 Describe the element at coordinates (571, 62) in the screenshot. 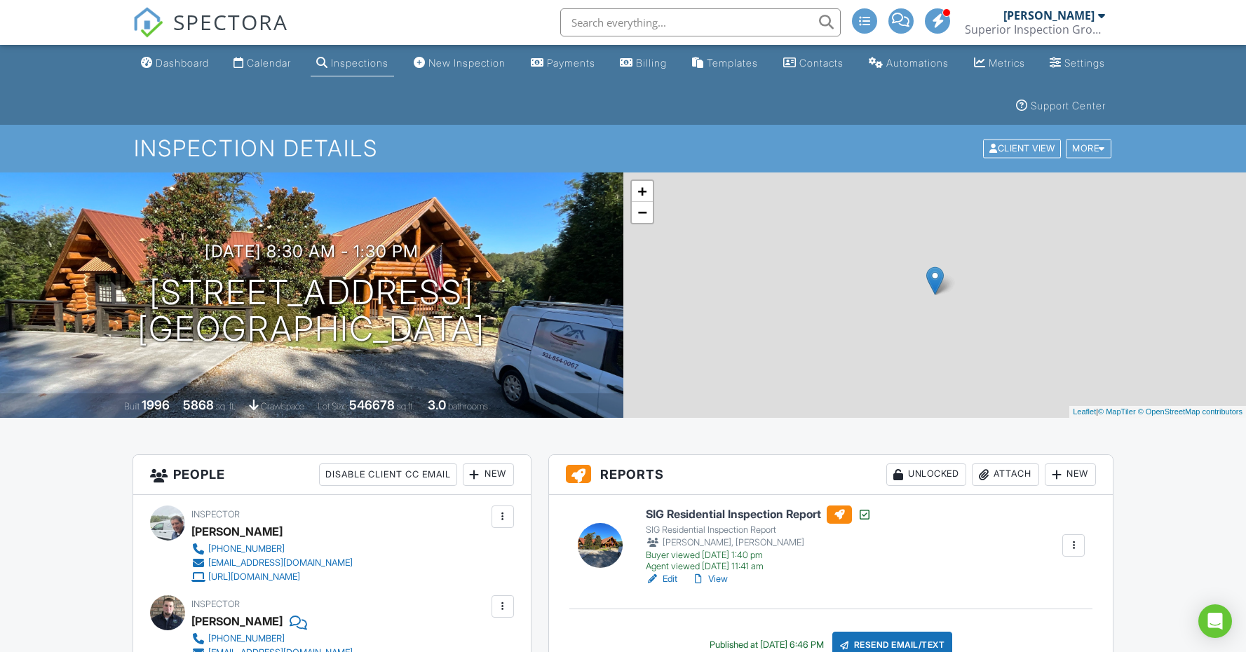

I see `div: Payments` at that location.